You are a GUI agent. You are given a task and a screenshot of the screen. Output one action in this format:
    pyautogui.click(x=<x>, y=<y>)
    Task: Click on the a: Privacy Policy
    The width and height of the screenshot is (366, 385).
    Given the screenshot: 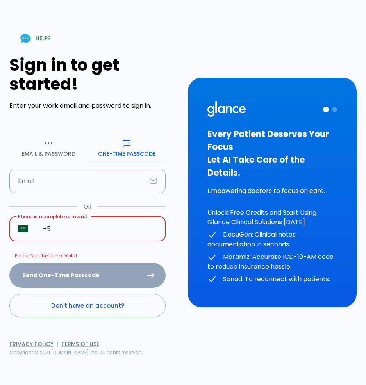 What is the action you would take?
    pyautogui.click(x=31, y=344)
    